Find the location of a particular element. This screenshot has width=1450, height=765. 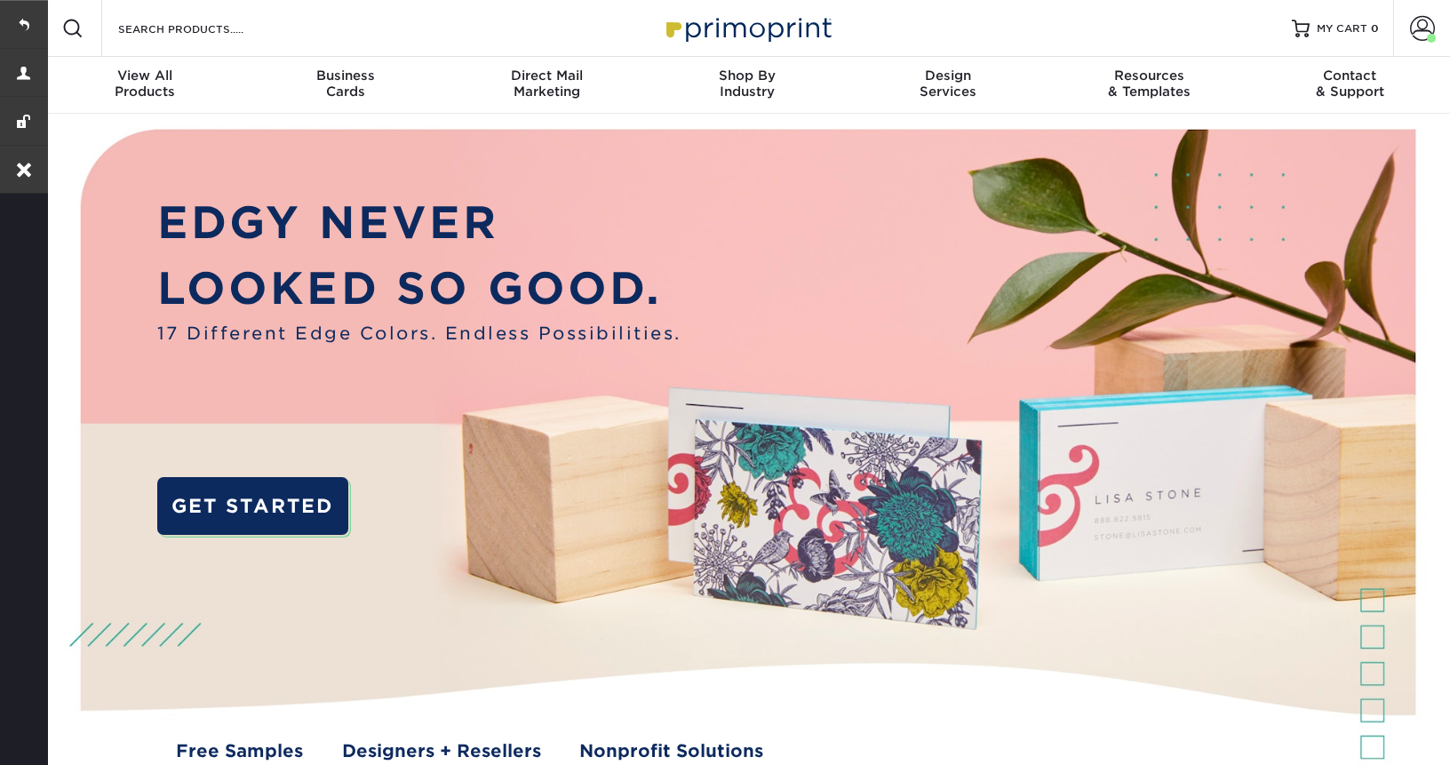

span: Resources is located at coordinates (1149, 76).